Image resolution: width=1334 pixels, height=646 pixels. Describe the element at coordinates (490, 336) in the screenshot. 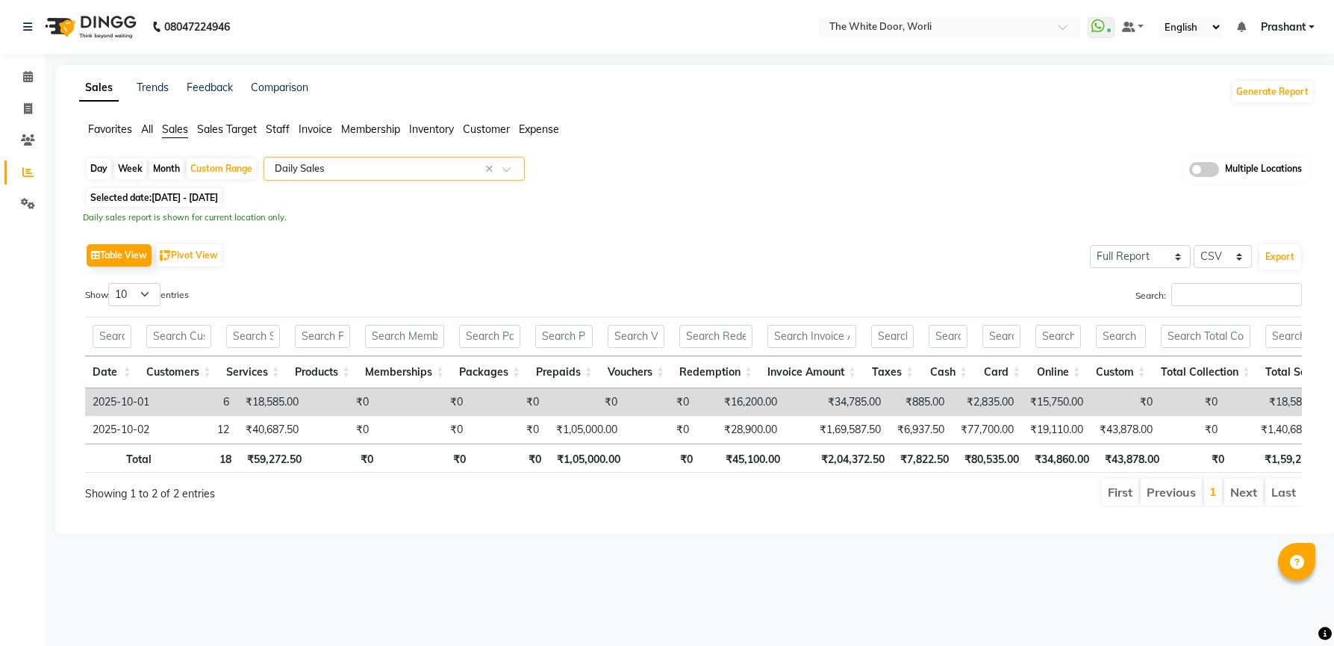

I see `input: Search Packages` at that location.